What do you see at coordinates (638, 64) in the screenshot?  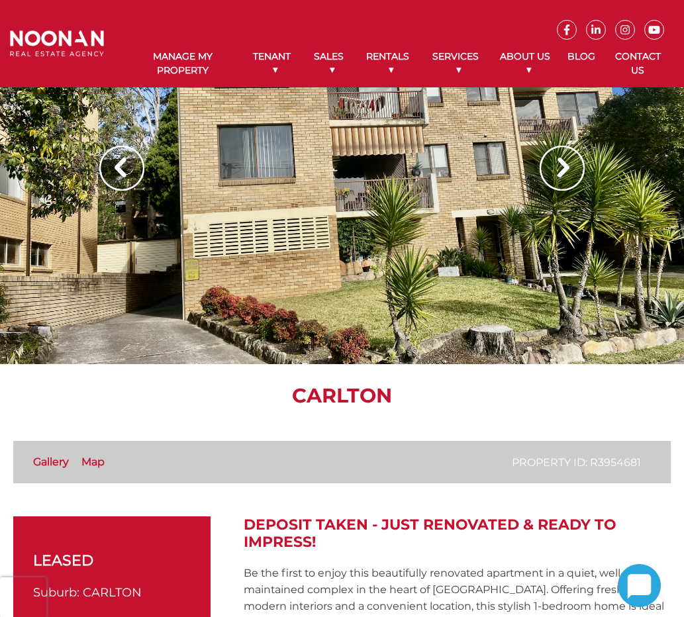 I see `a: Contact Us` at bounding box center [638, 64].